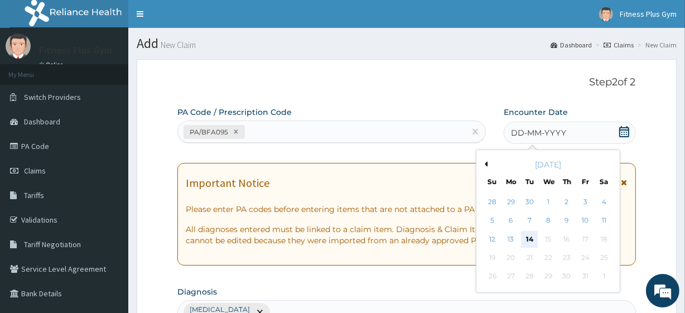  Describe the element at coordinates (548, 258) in the screenshot. I see `div: Not available Wednesday, October 22nd, 2025` at that location.